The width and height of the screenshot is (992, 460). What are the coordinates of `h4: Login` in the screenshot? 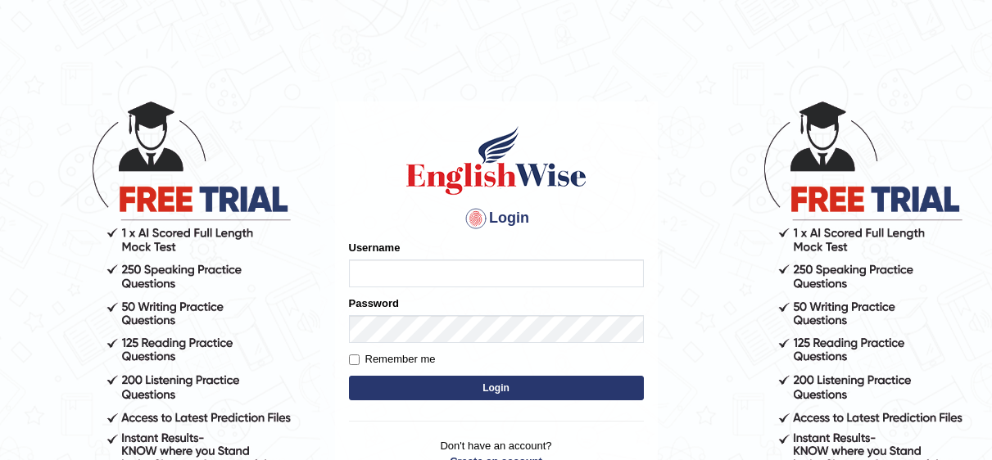 It's located at (496, 219).